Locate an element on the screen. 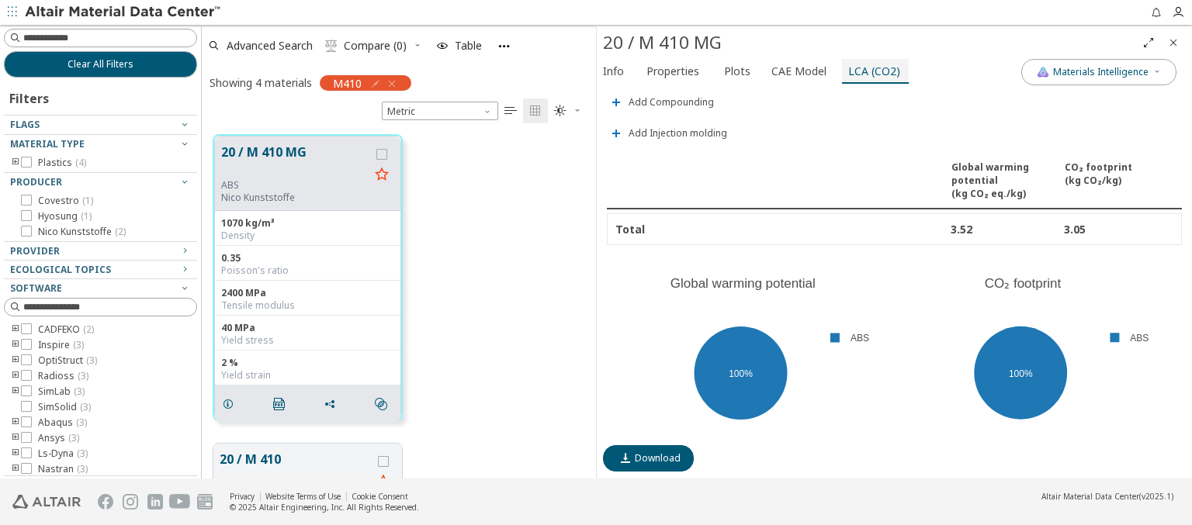 The height and width of the screenshot is (525, 1192). img: AI Copilot is located at coordinates (1043, 72).